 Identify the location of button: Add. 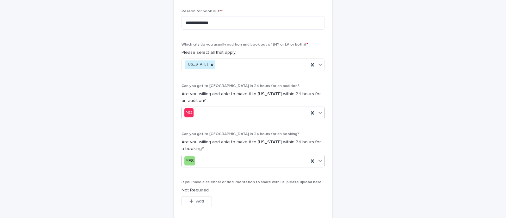
(197, 201).